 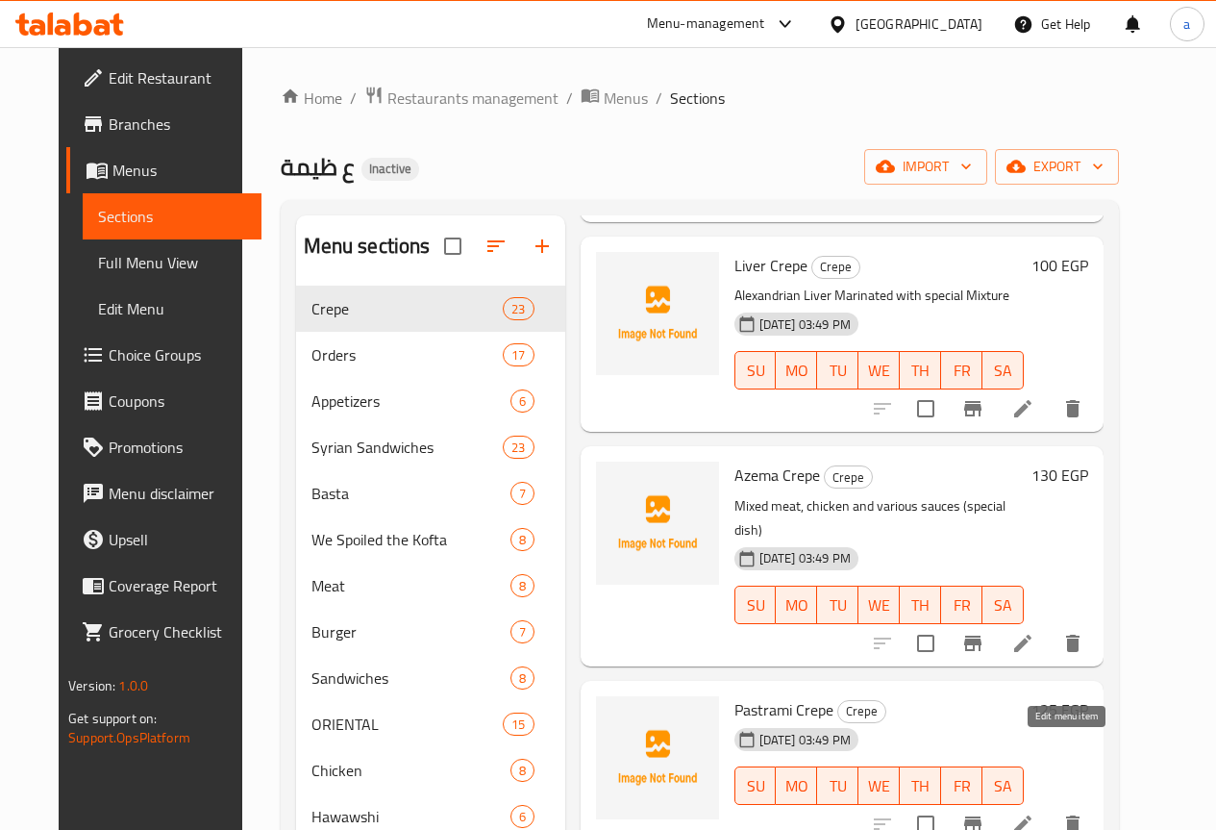 I want to click on h2: Menu sections, so click(x=367, y=246).